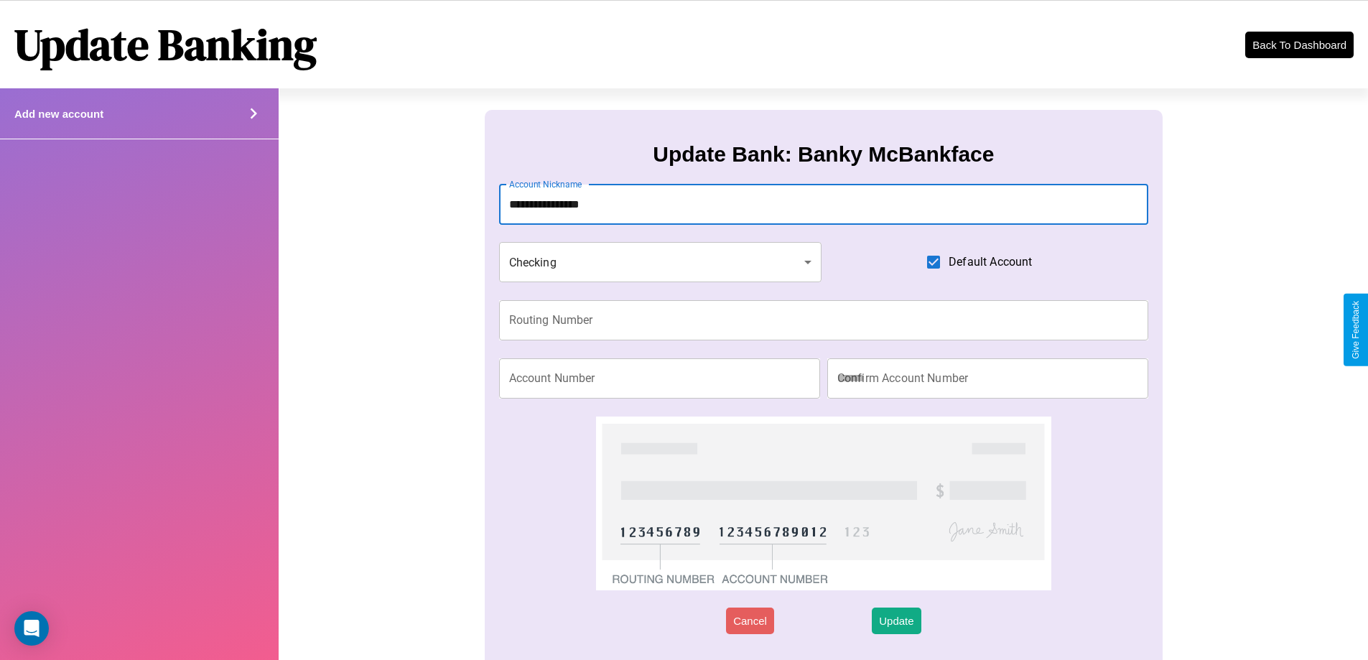 The height and width of the screenshot is (660, 1368). Describe the element at coordinates (1299, 45) in the screenshot. I see `button: Back To Dashboard` at that location.